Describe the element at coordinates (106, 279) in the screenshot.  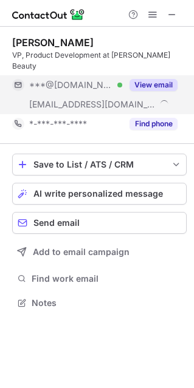
I see `span: Find work email` at that location.